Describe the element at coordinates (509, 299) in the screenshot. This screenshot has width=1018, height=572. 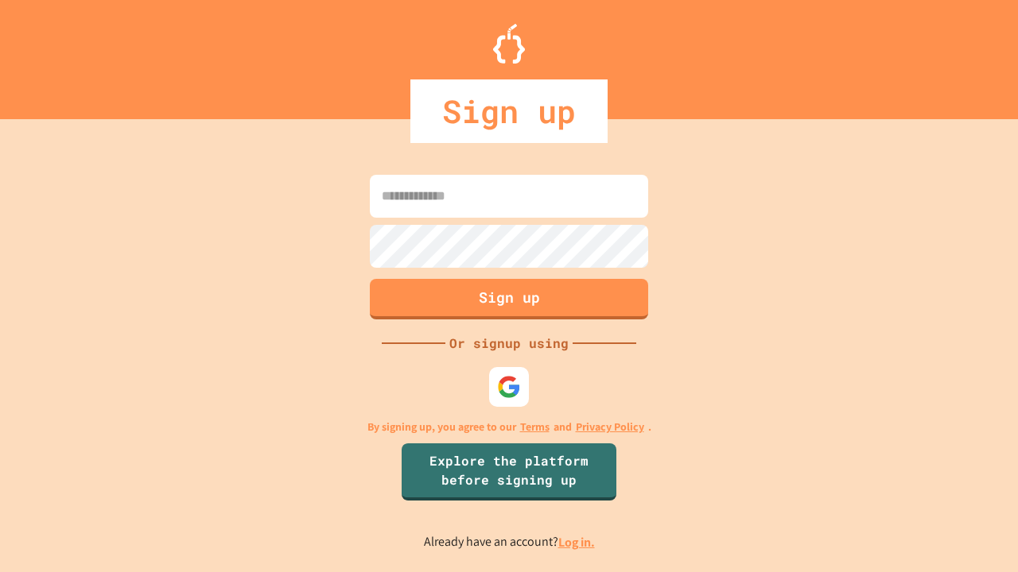
I see `button: Sign up` at that location.